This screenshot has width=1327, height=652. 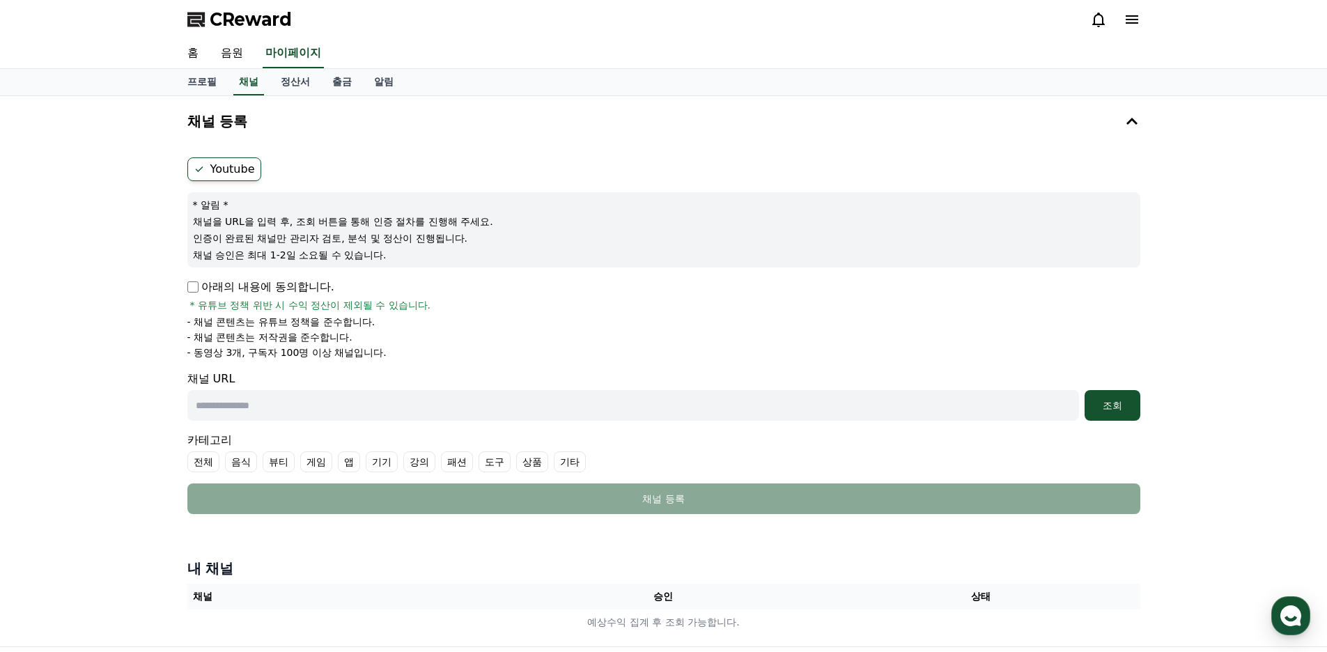 What do you see at coordinates (664, 396) in the screenshot?
I see `div: 채널 URL` at bounding box center [664, 396].